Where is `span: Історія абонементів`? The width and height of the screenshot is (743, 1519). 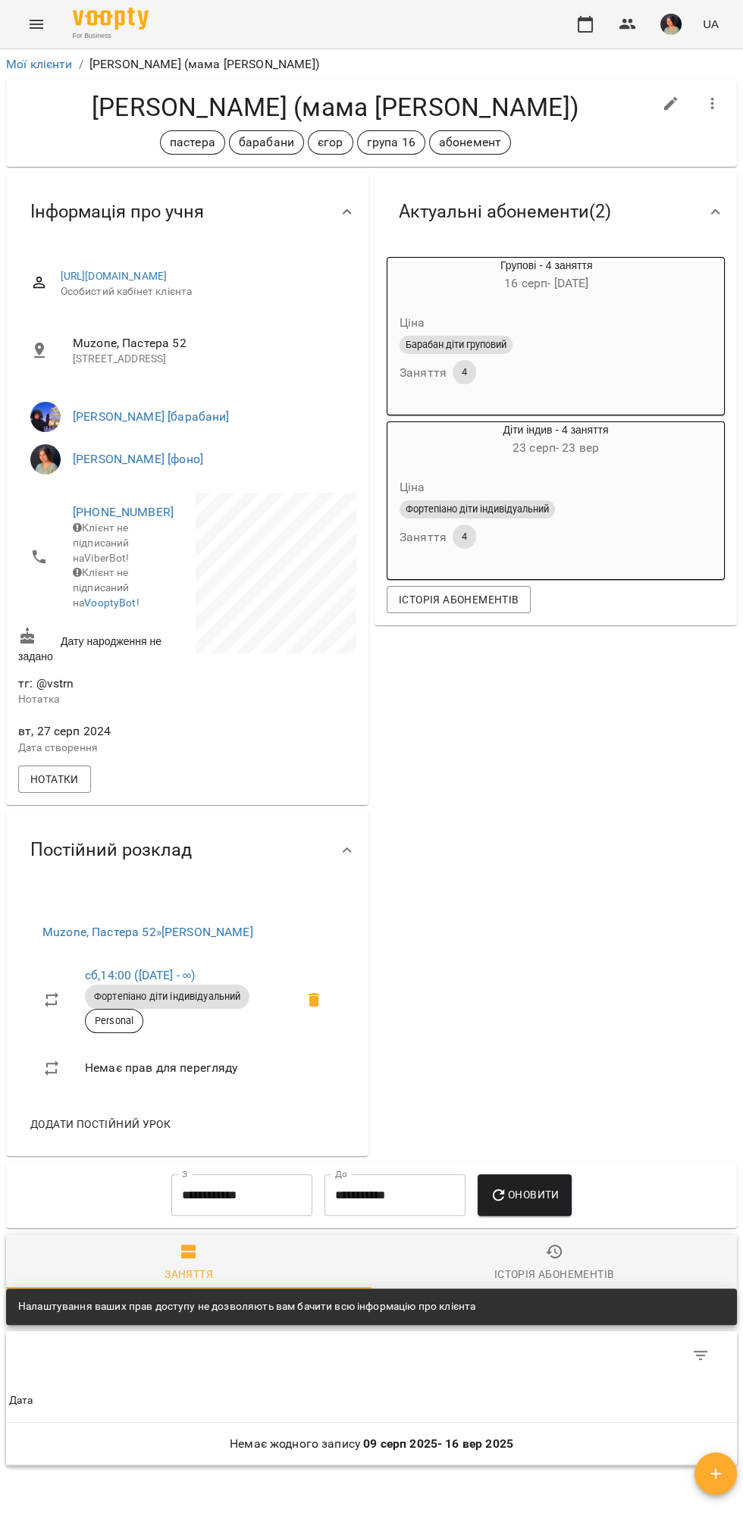
span: Історія абонементів is located at coordinates (458, 599).